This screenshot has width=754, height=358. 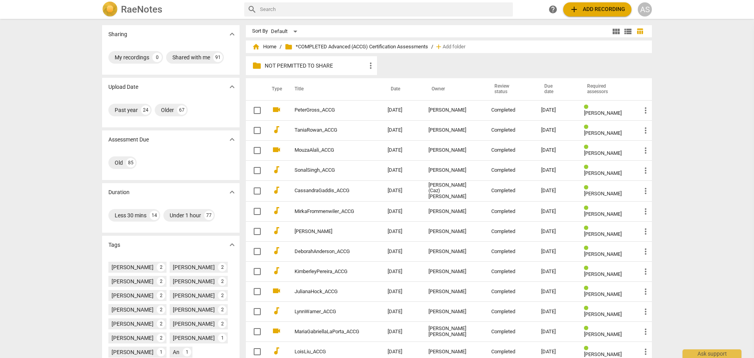 What do you see at coordinates (597, 9) in the screenshot?
I see `span: Add recording` at bounding box center [597, 9].